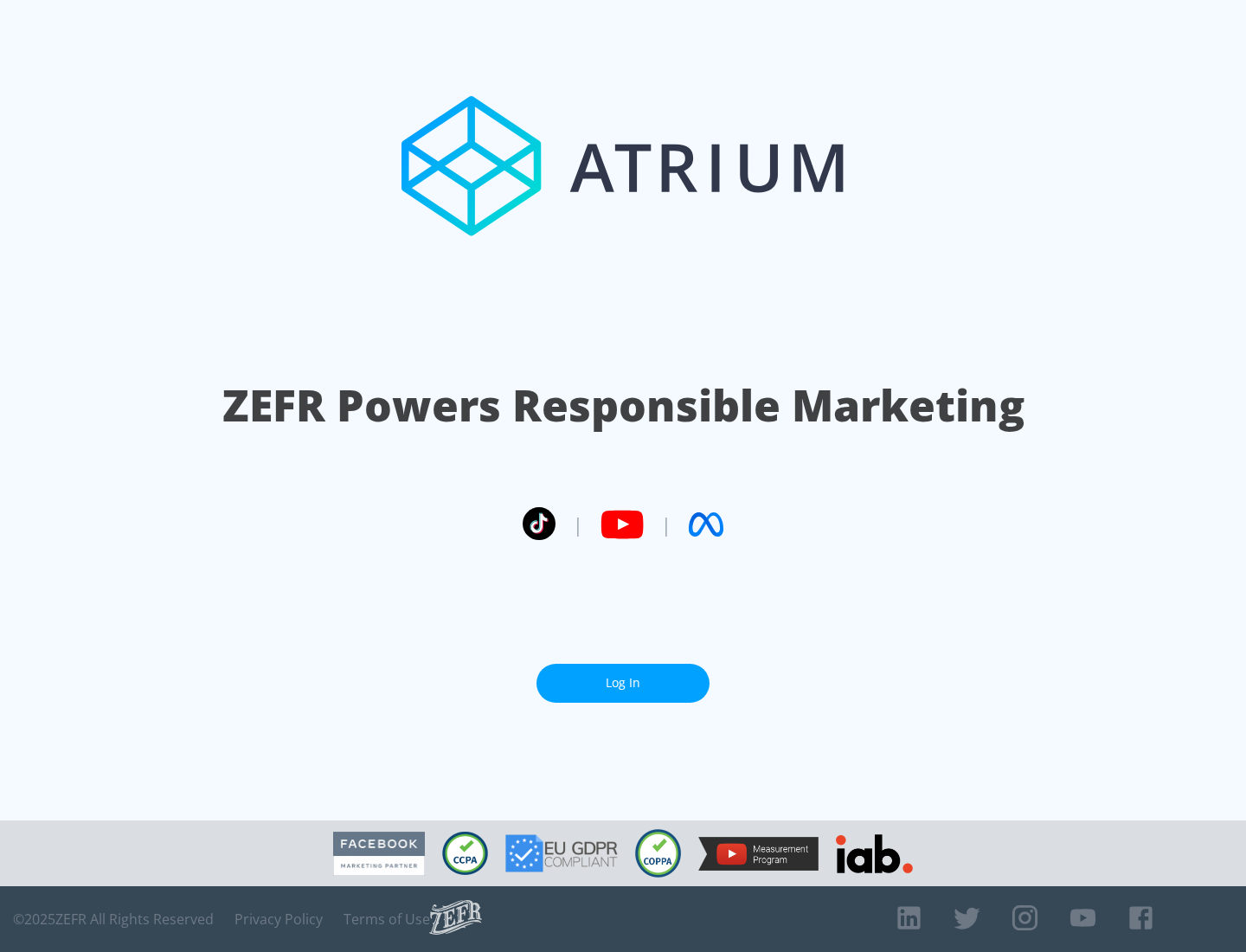 The image size is (1246, 952). Describe the element at coordinates (387, 919) in the screenshot. I see `a: Terms of Use` at that location.